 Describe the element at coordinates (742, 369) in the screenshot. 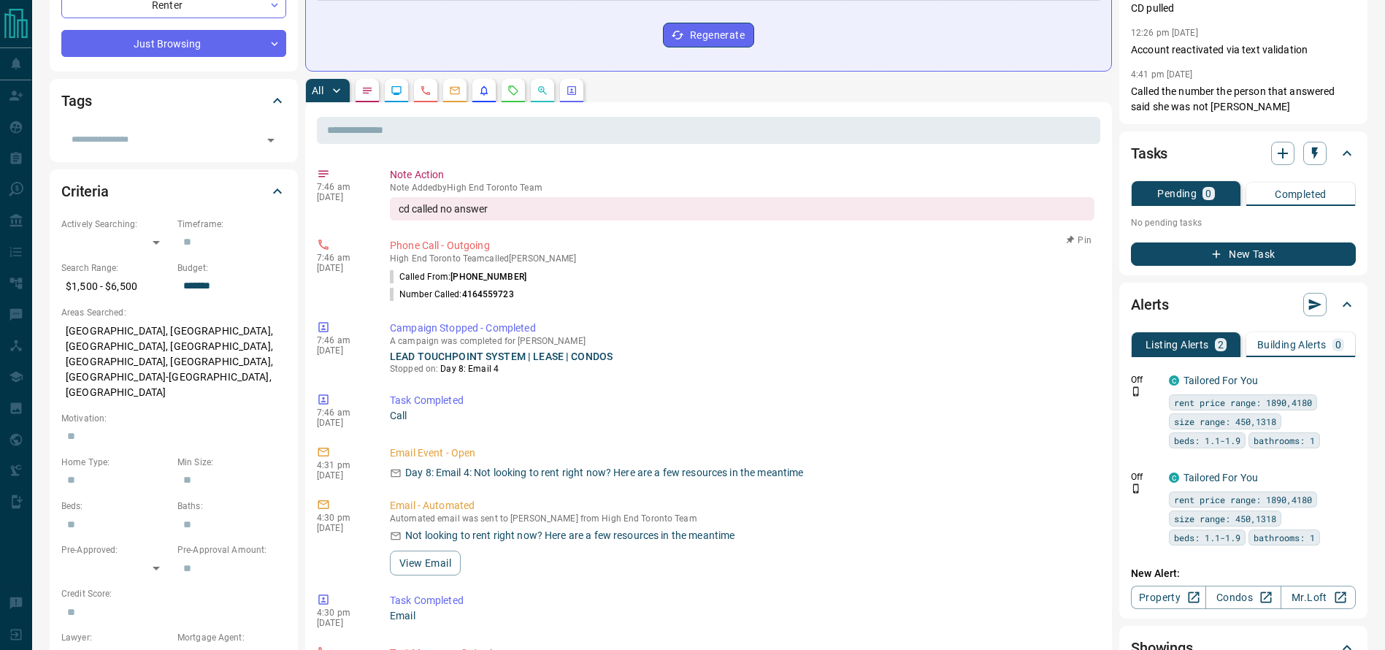

I see `p: Stopped on:` at that location.